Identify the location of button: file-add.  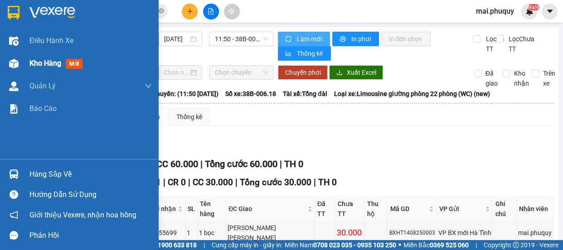
(211, 11).